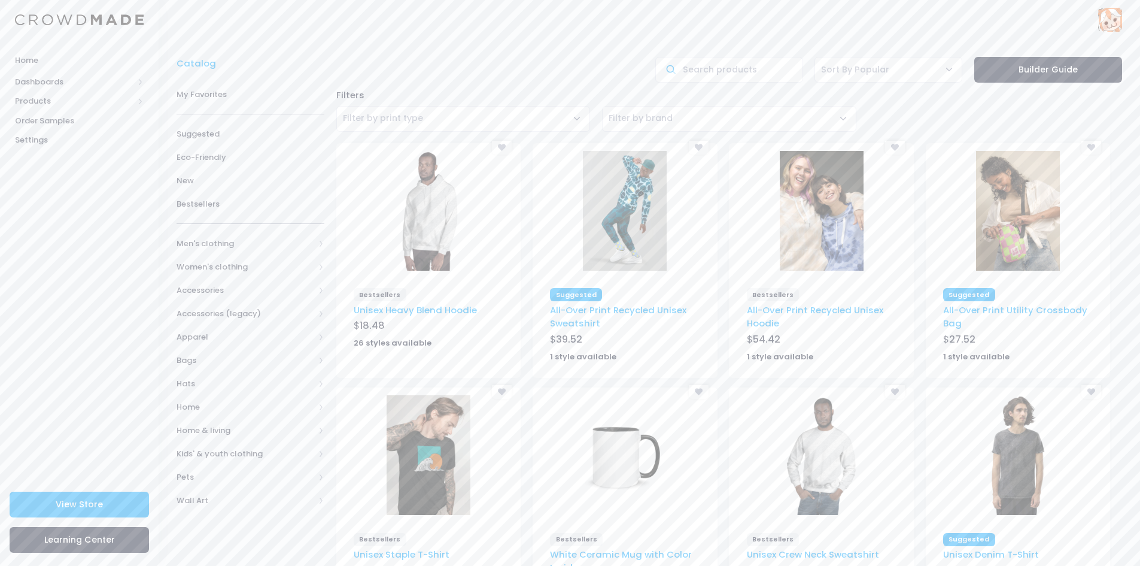  What do you see at coordinates (767, 339) in the screenshot?
I see `span: 54.42` at bounding box center [767, 339].